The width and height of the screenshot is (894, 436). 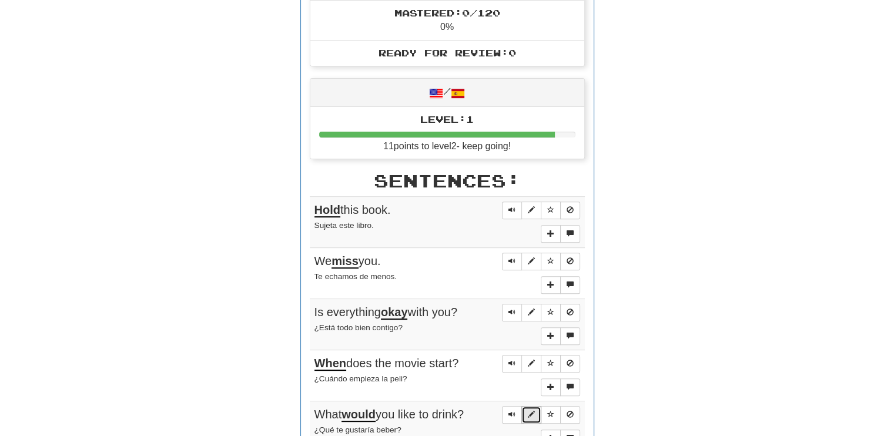 I want to click on u: When, so click(x=330, y=364).